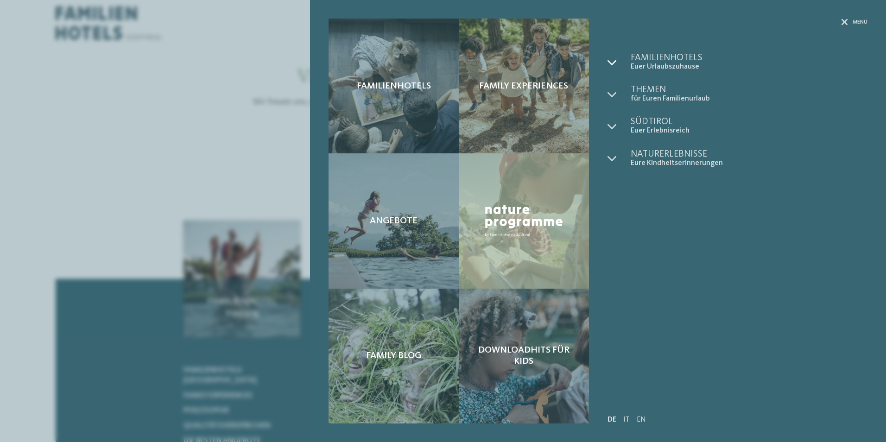  What do you see at coordinates (749, 163) in the screenshot?
I see `span: Eure Kindheitserinnerungen` at bounding box center [749, 163].